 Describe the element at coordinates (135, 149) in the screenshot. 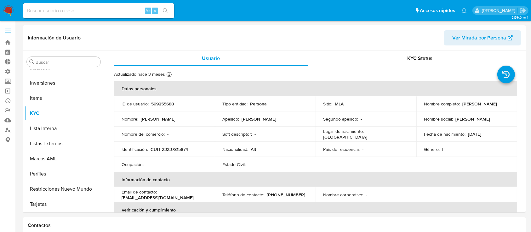

I see `p: Identificación :` at that location.